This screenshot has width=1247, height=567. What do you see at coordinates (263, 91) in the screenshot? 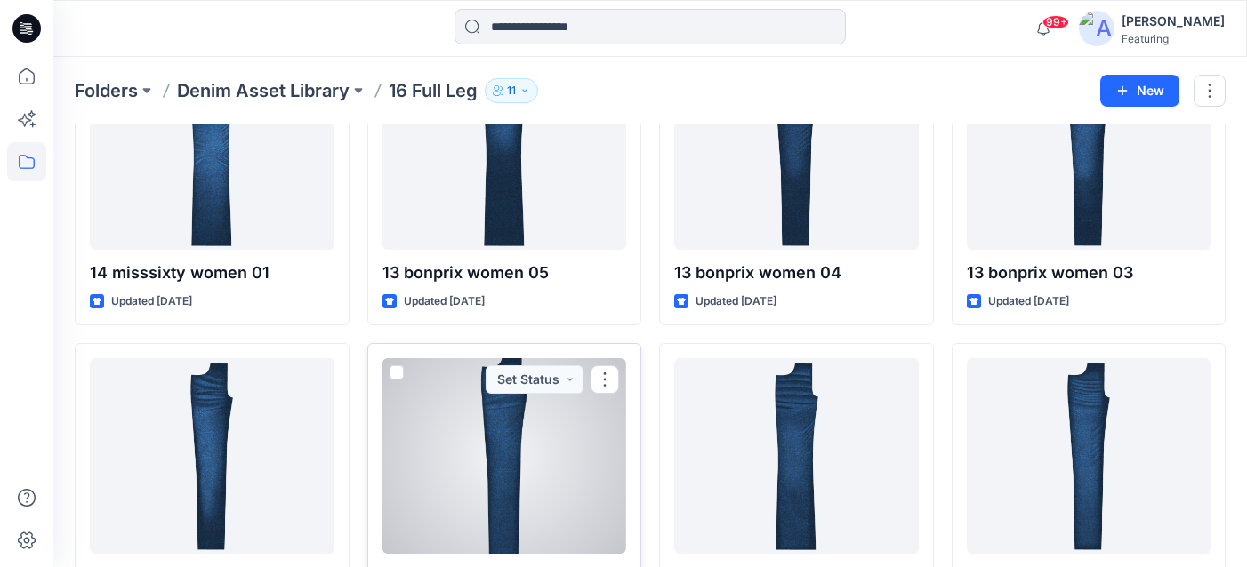
I see `p: Denim Asset Library` at bounding box center [263, 91].